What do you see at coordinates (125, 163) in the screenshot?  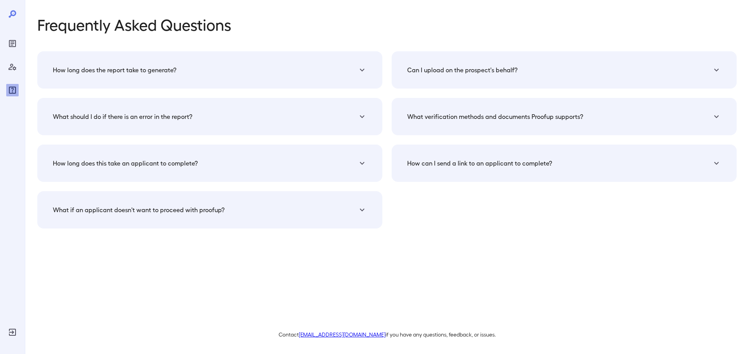 I see `h5: How long does this take an applicant to complete?` at bounding box center [125, 163].